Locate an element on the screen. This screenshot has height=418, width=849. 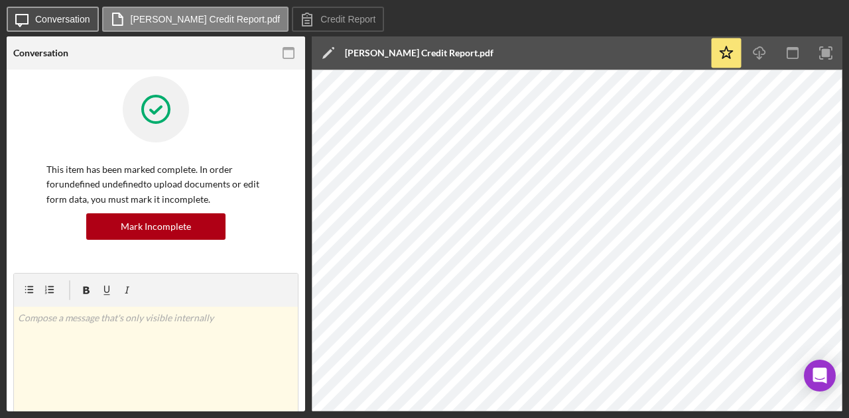
button: Conversation is located at coordinates (52, 19).